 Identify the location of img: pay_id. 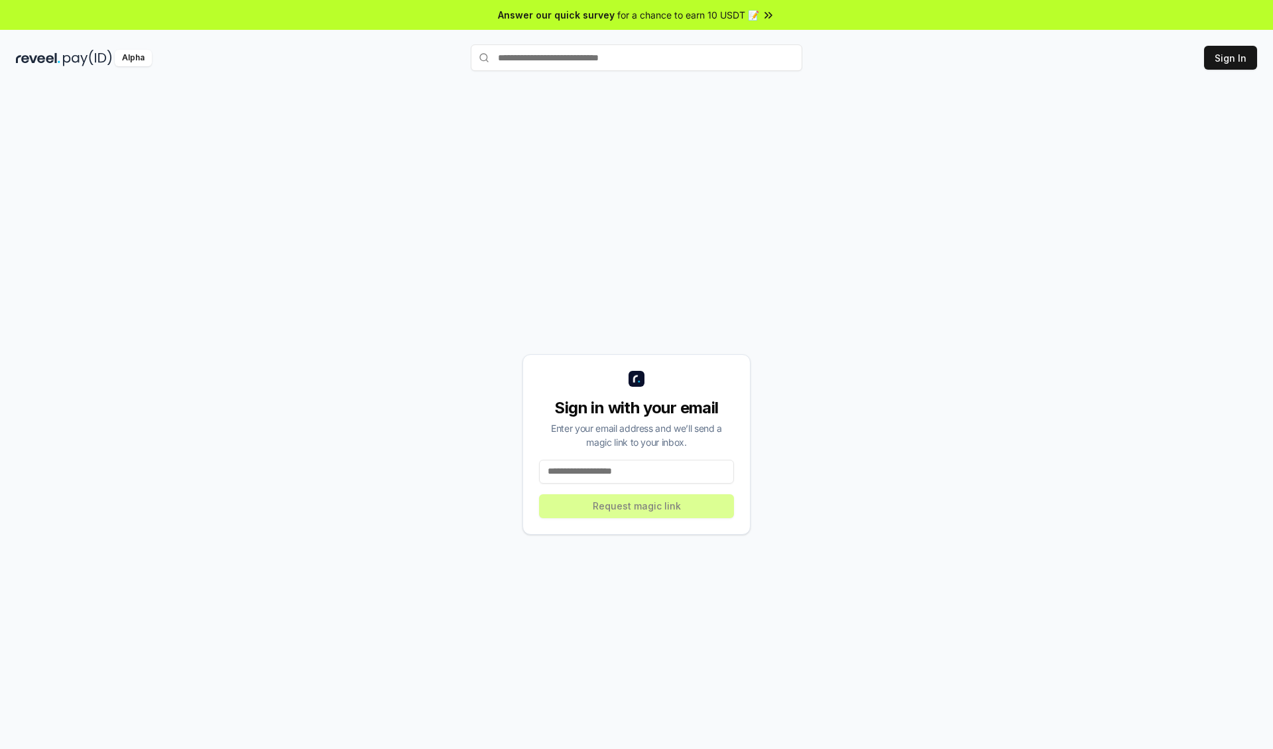
(88, 58).